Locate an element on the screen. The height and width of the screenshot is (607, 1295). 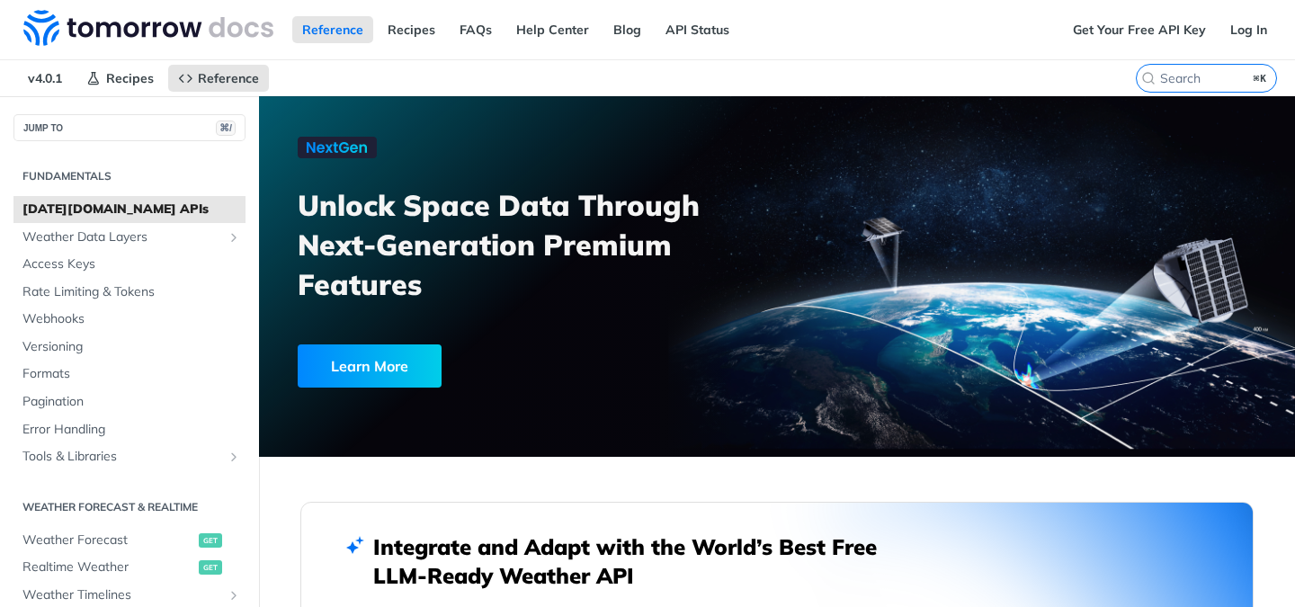
a: Get Your Free API Key is located at coordinates (1139, 30).